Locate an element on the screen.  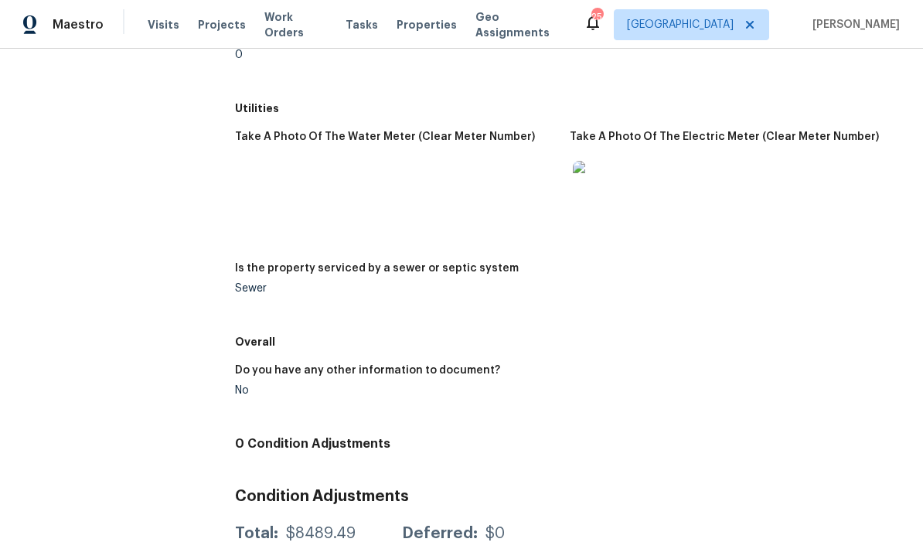
span: Projects is located at coordinates (222, 25).